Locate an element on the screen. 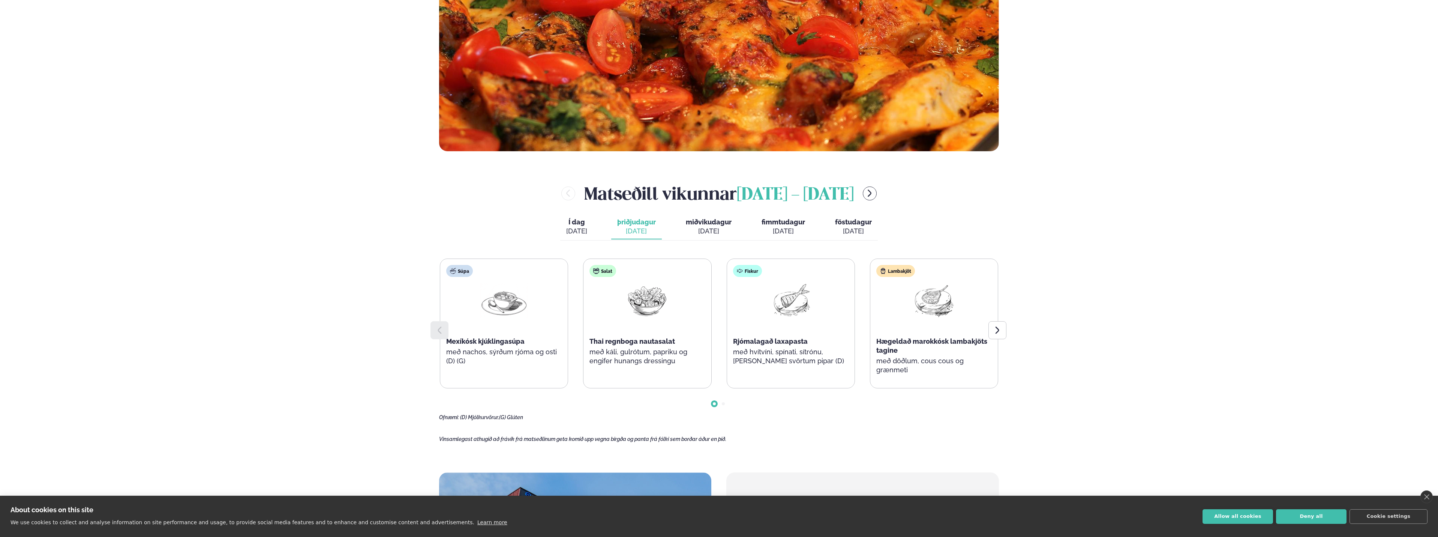 The height and width of the screenshot is (537, 1438). span: þriðjudagur is located at coordinates (636, 222).